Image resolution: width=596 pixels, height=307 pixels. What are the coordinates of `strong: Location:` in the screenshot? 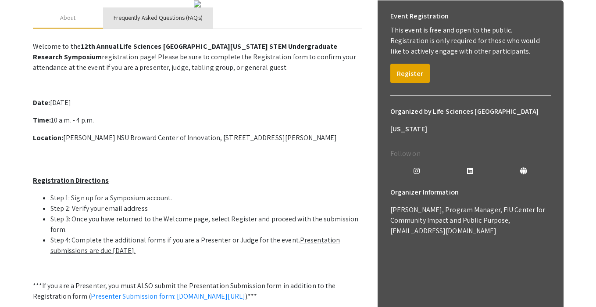 It's located at (48, 137).